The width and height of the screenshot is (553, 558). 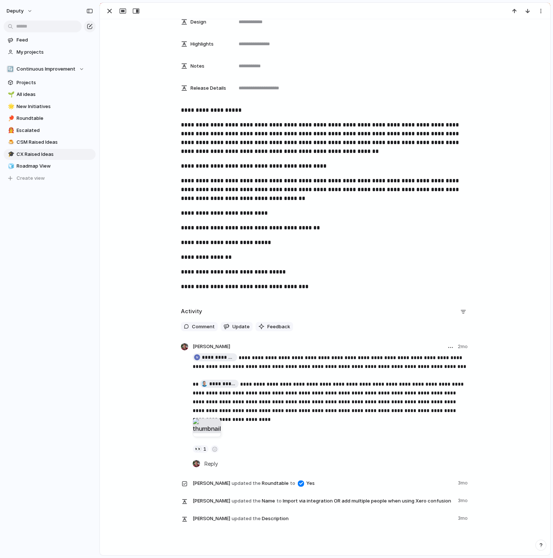 I want to click on span: Highlights, so click(x=202, y=44).